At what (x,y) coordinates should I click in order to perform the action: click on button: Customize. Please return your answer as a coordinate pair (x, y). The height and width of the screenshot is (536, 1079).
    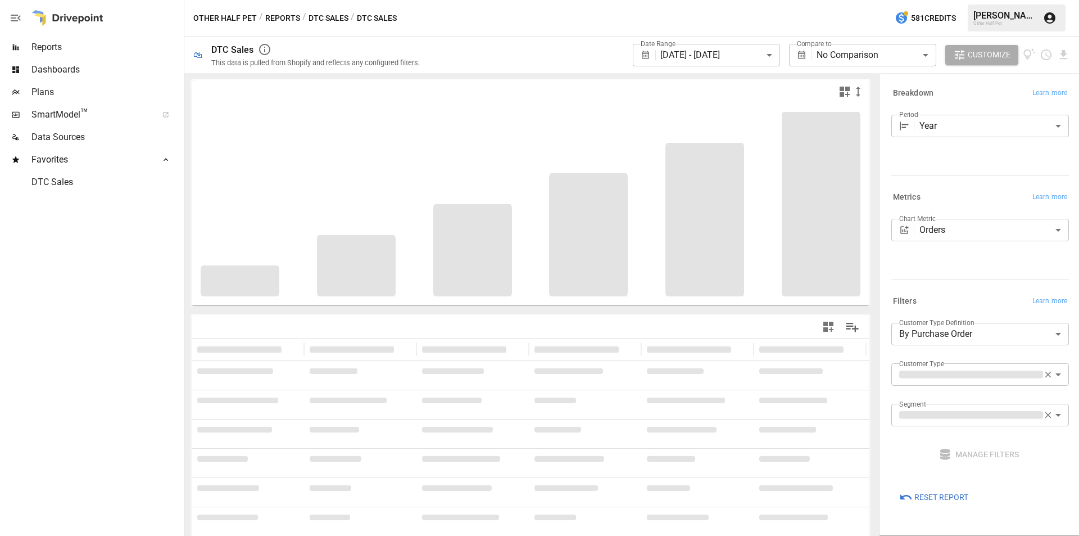
    Looking at the image, I should click on (982, 55).